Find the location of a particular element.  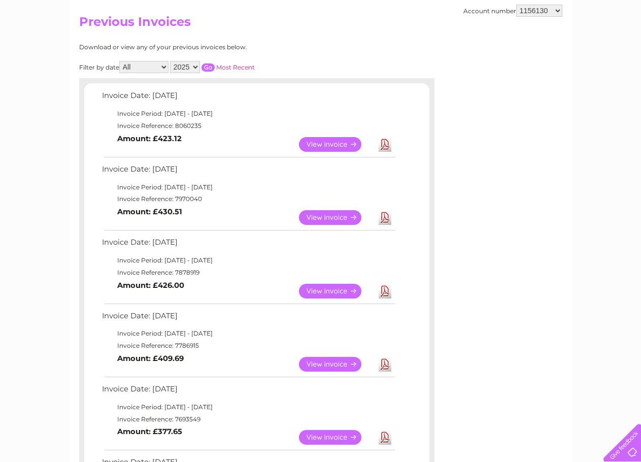

div: Download or view any of your previous invoices below. is located at coordinates (212, 47).